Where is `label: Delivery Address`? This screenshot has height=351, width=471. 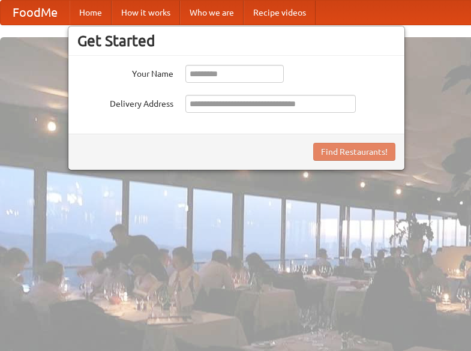 label: Delivery Address is located at coordinates (125, 102).